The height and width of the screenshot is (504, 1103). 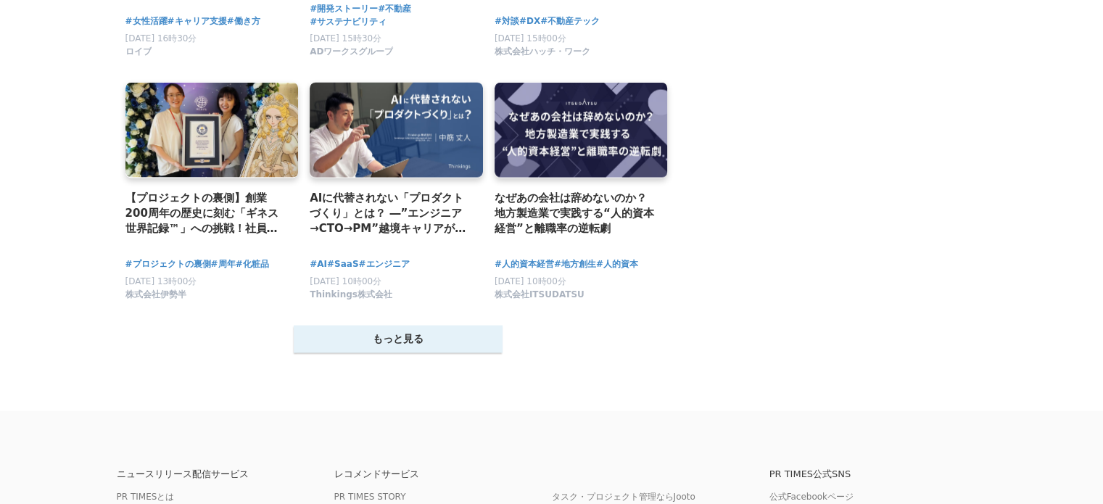 What do you see at coordinates (575, 264) in the screenshot?
I see `a: #地方創生` at bounding box center [575, 264].